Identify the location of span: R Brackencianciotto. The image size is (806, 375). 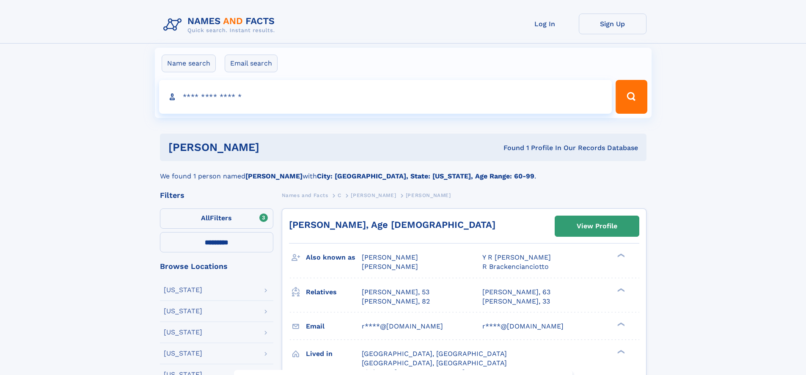
(515, 267).